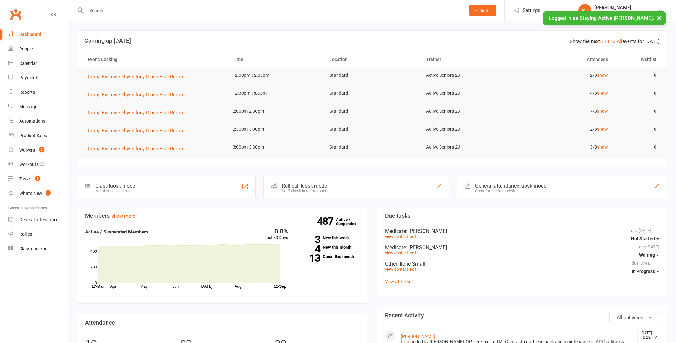  Describe the element at coordinates (328, 237) in the screenshot. I see `a: 3New this week` at that location.